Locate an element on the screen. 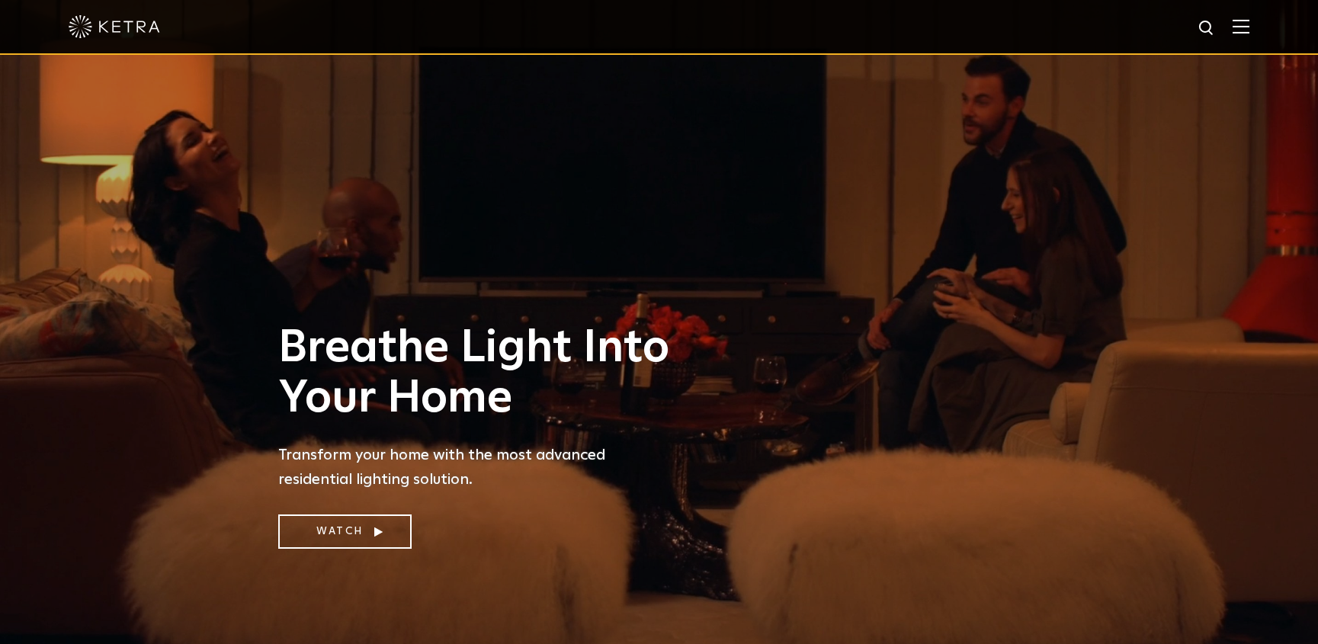 The image size is (1318, 644). a: Watch is located at coordinates (345, 532).